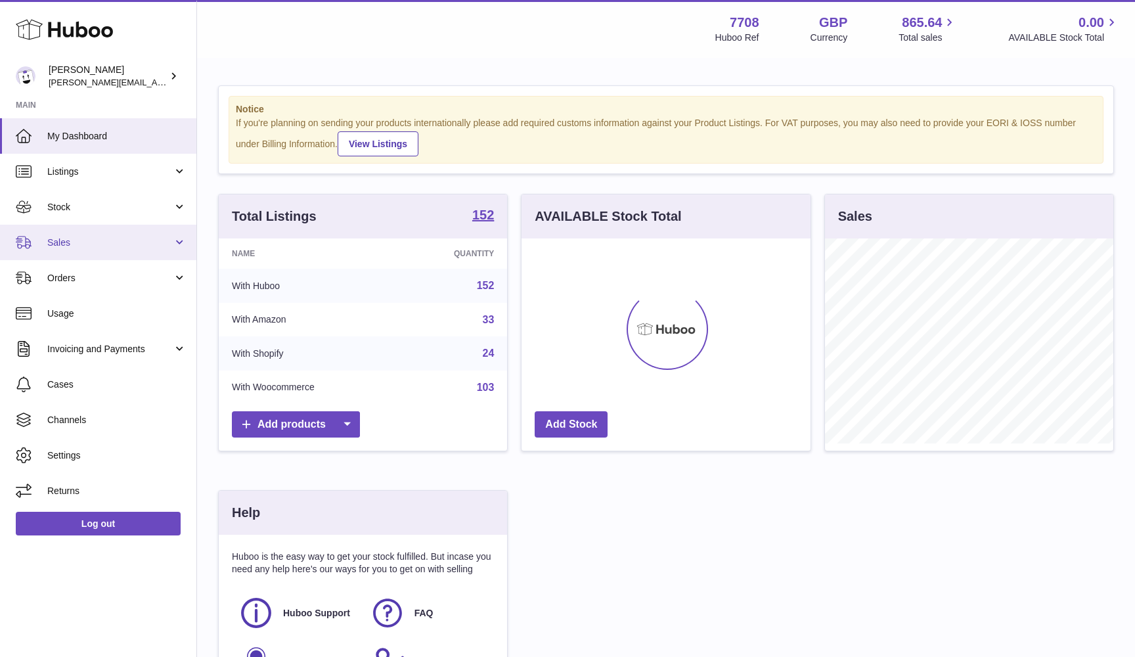 The image size is (1135, 657). Describe the element at coordinates (117, 491) in the screenshot. I see `span: Returns` at that location.